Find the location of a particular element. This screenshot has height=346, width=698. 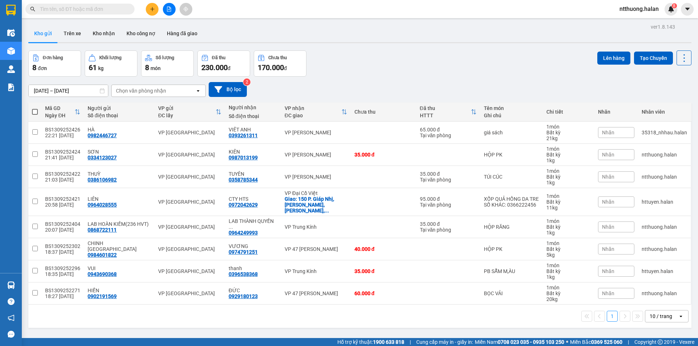

strong: 0708 023 035 - 0935 103 250 is located at coordinates (530, 342).